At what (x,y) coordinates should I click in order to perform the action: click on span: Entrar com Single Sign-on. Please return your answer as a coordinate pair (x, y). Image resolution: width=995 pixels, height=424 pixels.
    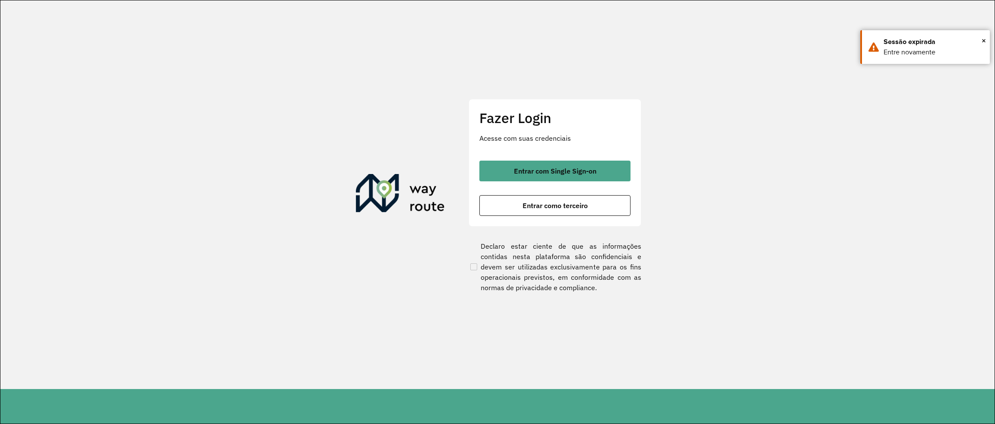
    Looking at the image, I should click on (555, 171).